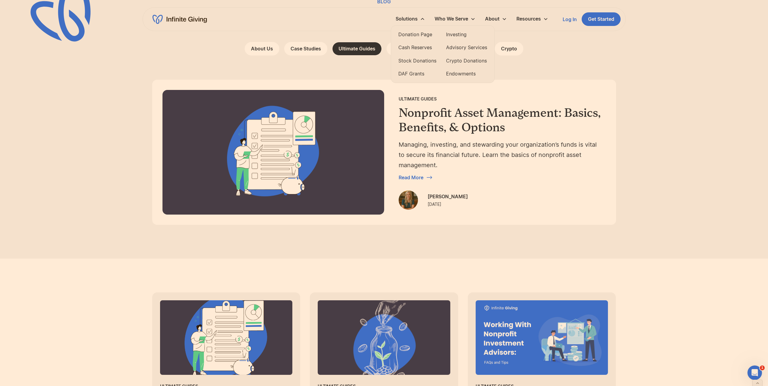  I want to click on div: Ultimate Guides, so click(418, 99).